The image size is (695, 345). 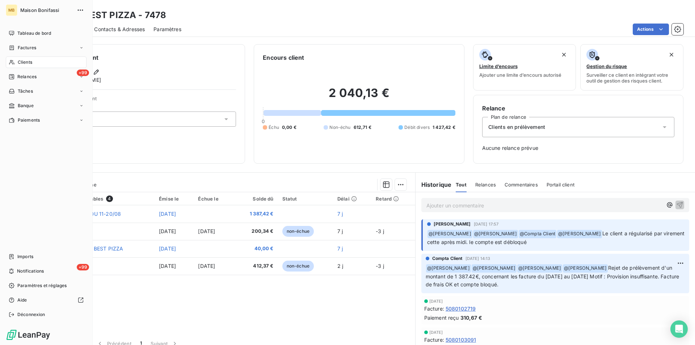 I want to click on span: Aide, so click(x=22, y=300).